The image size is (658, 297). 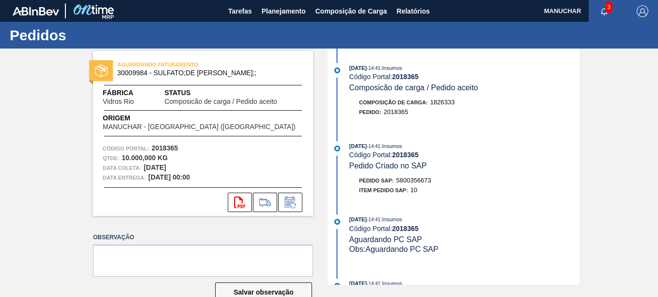 I want to click on strong: 10.000,000 KG, so click(x=144, y=157).